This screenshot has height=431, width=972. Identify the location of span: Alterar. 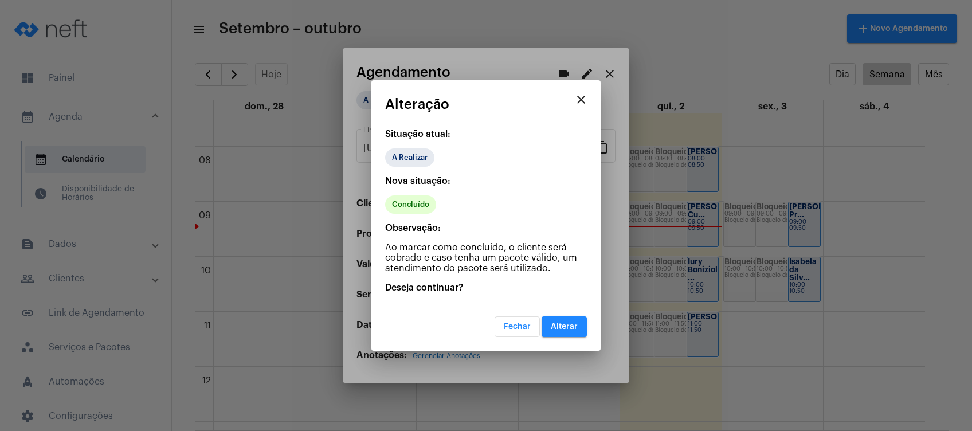
(564, 327).